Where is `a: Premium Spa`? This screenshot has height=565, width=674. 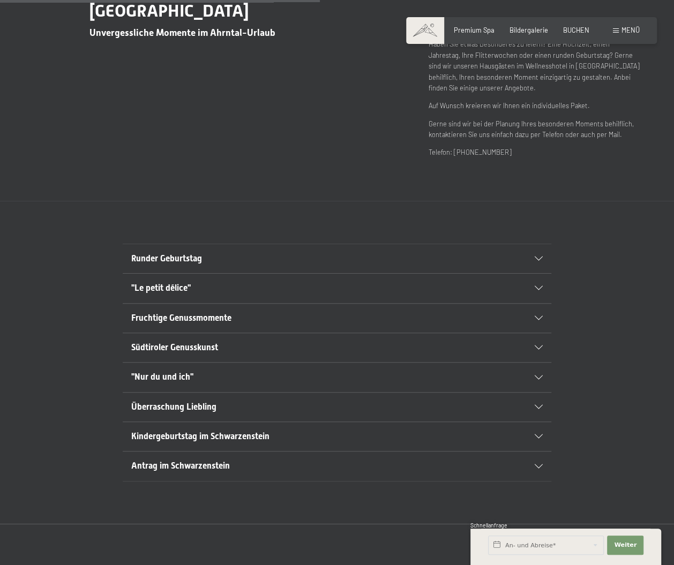 a: Premium Spa is located at coordinates (474, 30).